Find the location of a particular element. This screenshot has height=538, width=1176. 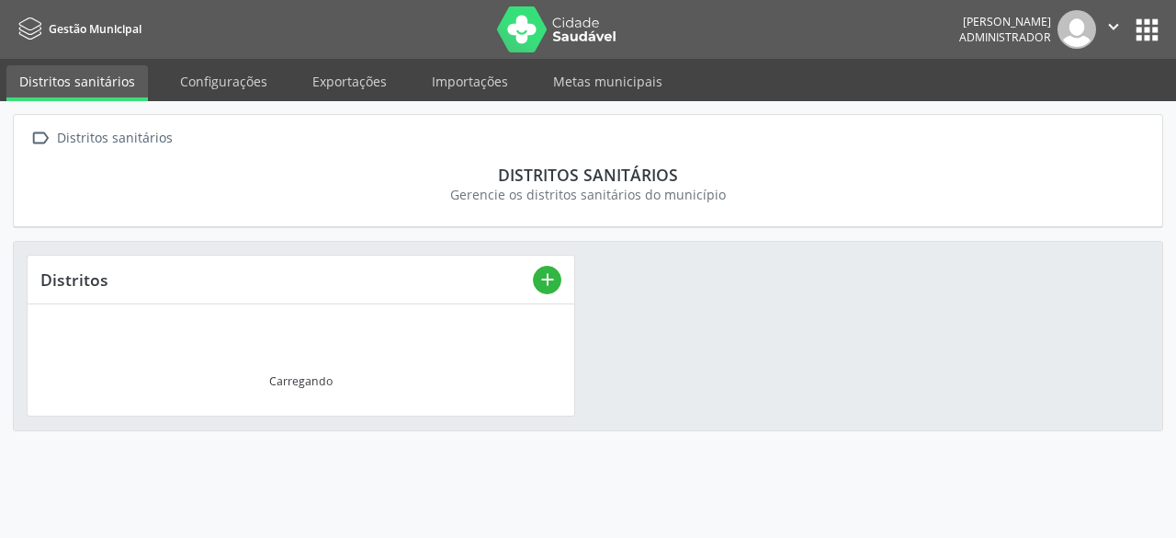

a: Exportações is located at coordinates (349, 81).